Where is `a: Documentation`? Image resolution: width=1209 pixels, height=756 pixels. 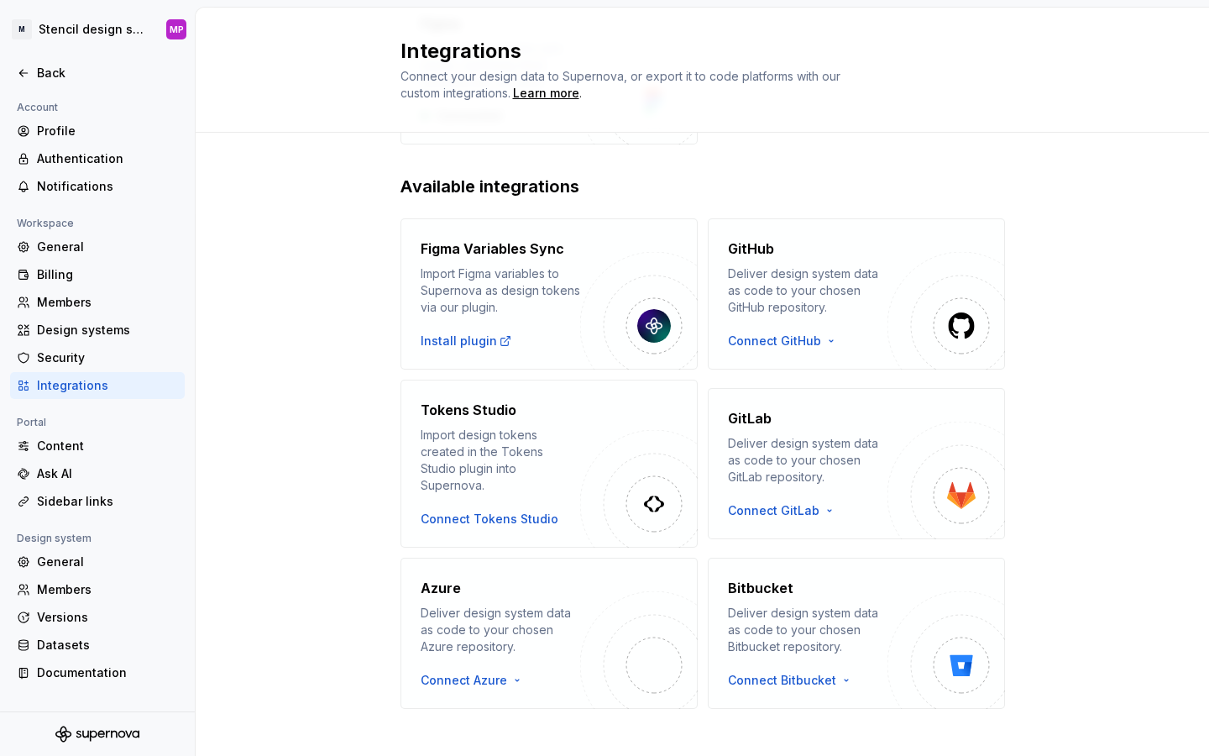
a: Documentation is located at coordinates (97, 673).